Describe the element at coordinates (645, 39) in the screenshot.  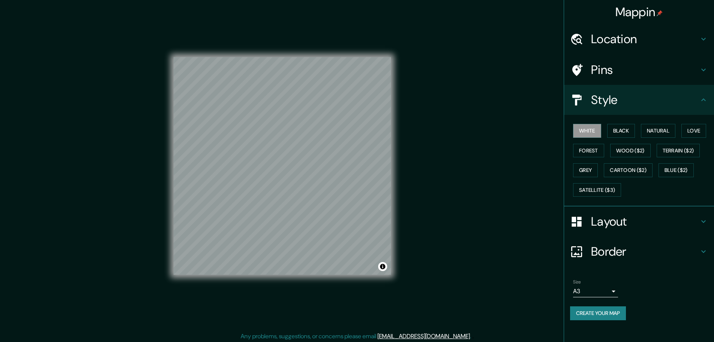
I see `h4: Location` at that location.